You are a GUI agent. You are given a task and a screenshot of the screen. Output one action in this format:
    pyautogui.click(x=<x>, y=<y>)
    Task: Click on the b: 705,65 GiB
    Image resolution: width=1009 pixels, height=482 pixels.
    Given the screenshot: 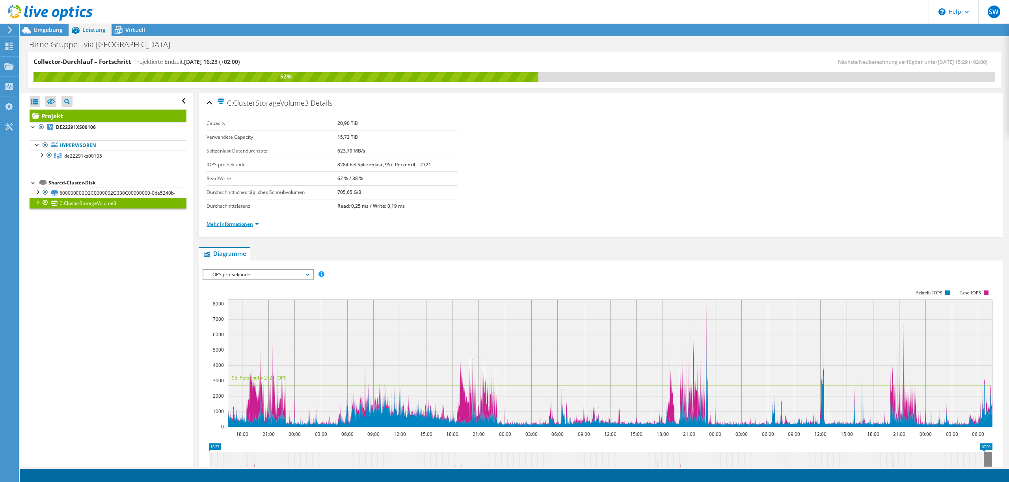 What is the action you would take?
    pyautogui.click(x=349, y=192)
    